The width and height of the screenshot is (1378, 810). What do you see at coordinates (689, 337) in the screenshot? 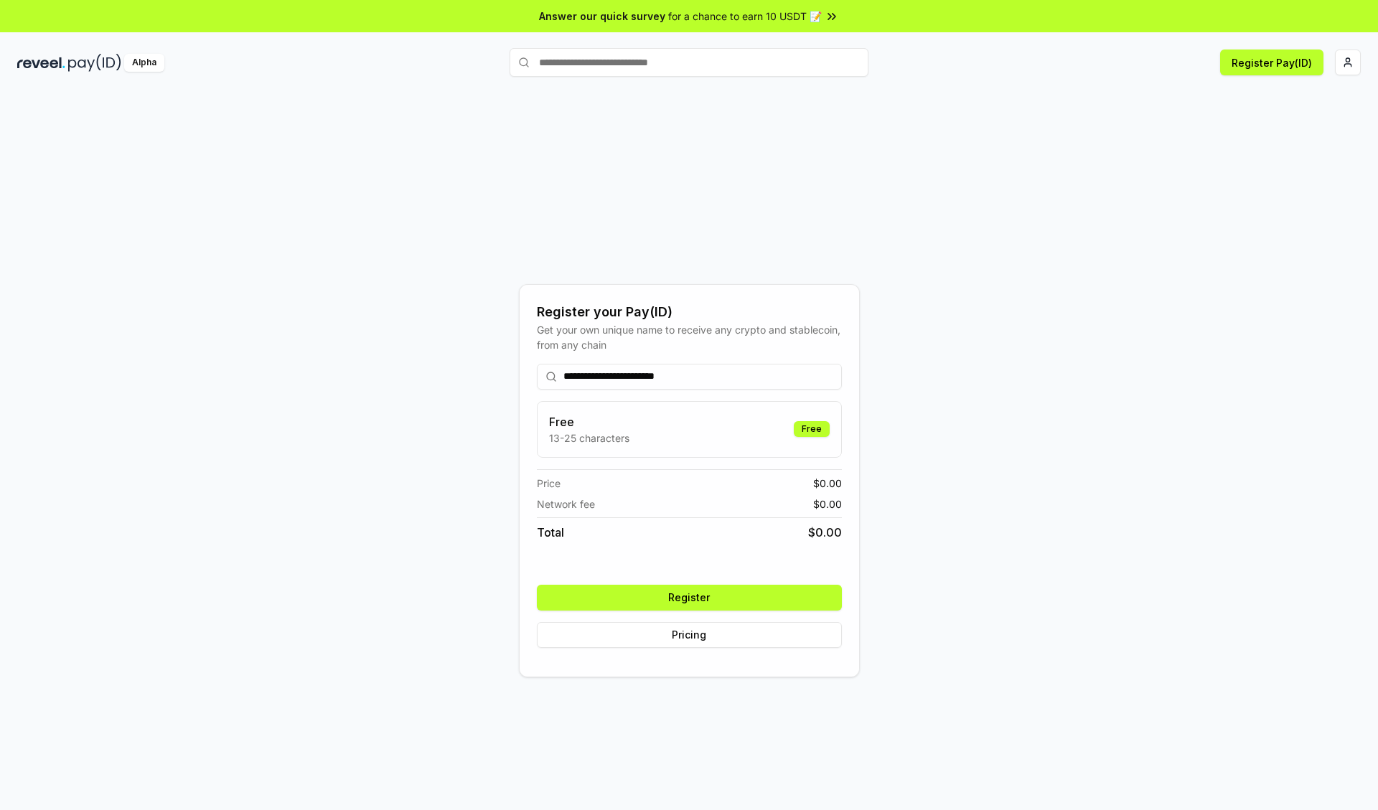
I see `div: Get your own unique name to receive any crypto and stablecoin, from any chain` at bounding box center [689, 337].